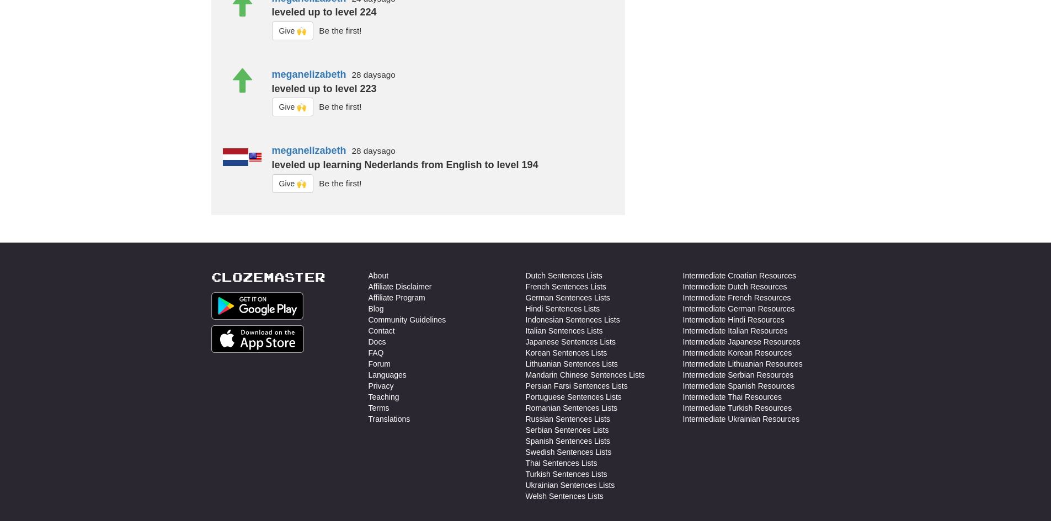  What do you see at coordinates (737, 298) in the screenshot?
I see `a: Intermediate French Resources` at bounding box center [737, 298].